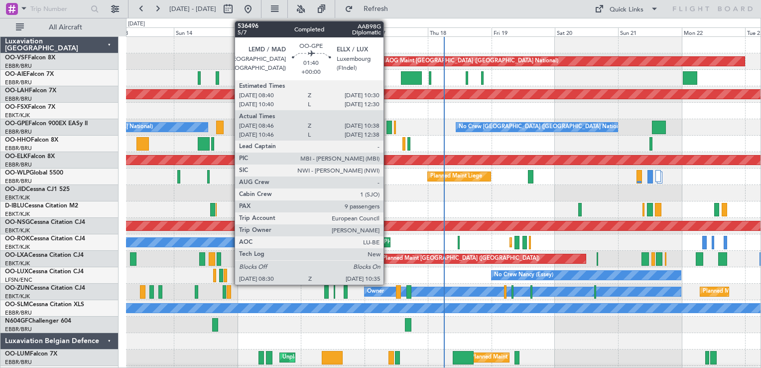 The width and height of the screenshot is (761, 368). Describe the element at coordinates (44, 255) in the screenshot. I see `a: OO-LXACessna Citation CJ4` at that location.